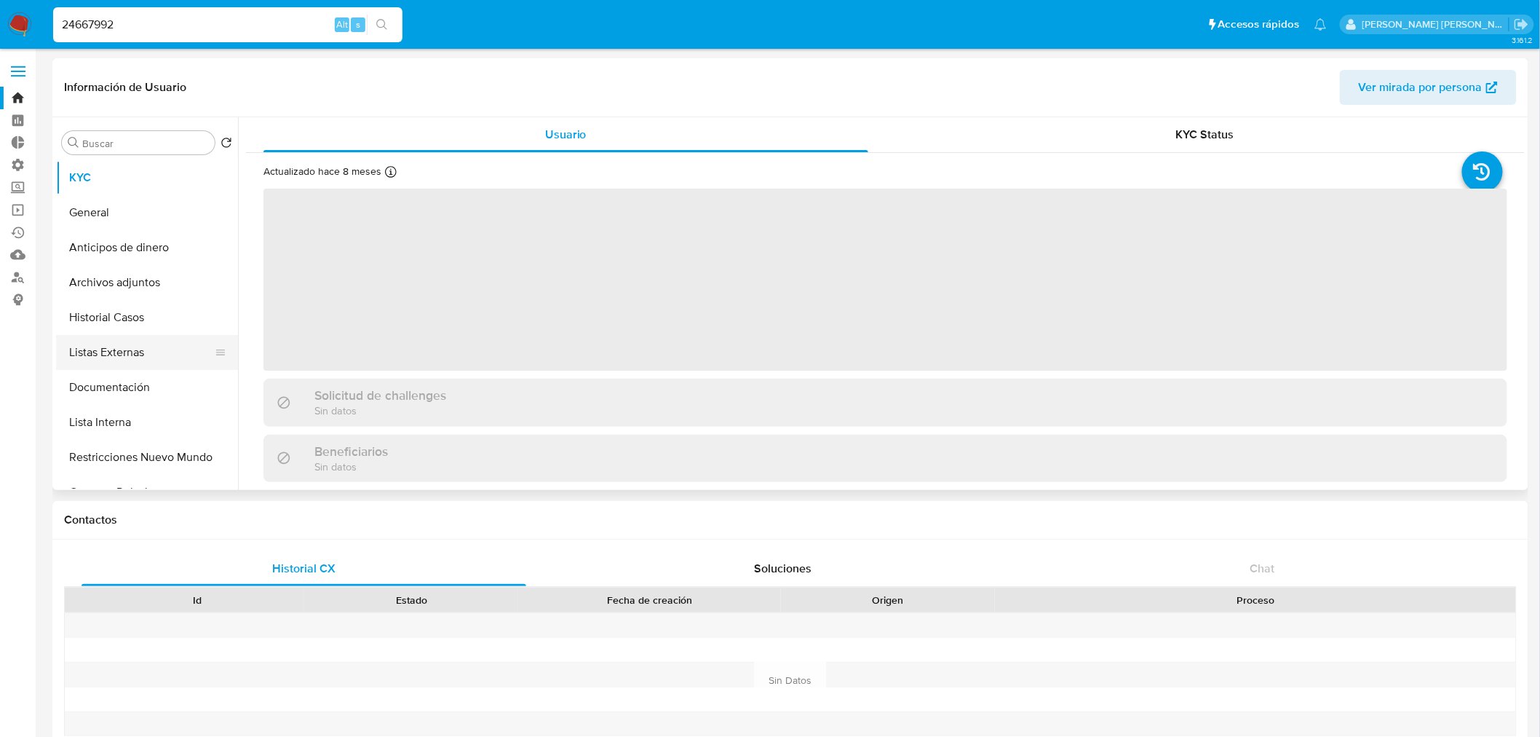  Describe the element at coordinates (885, 402) in the screenshot. I see `div: Solicitud de challengesSin datos` at that location.